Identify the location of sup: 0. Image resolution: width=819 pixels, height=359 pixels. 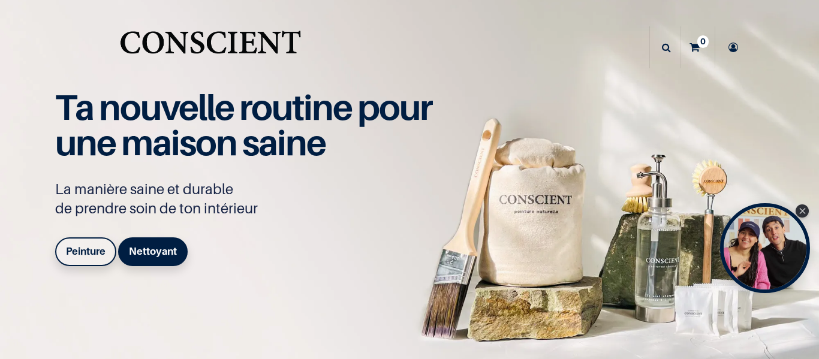
(702, 41).